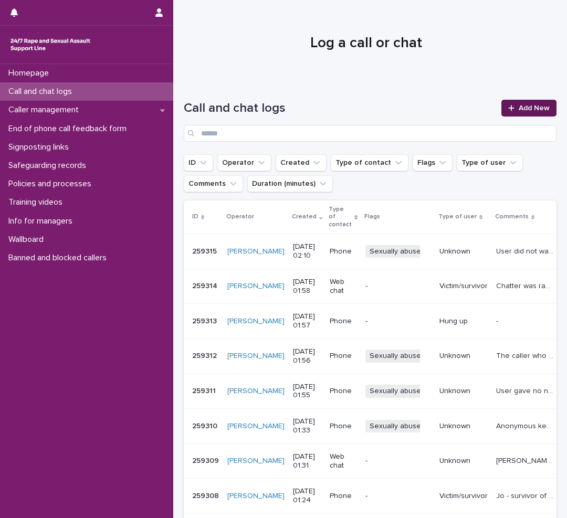 The height and width of the screenshot is (518, 567). What do you see at coordinates (205, 355) in the screenshot?
I see `p: 259312` at bounding box center [205, 355].